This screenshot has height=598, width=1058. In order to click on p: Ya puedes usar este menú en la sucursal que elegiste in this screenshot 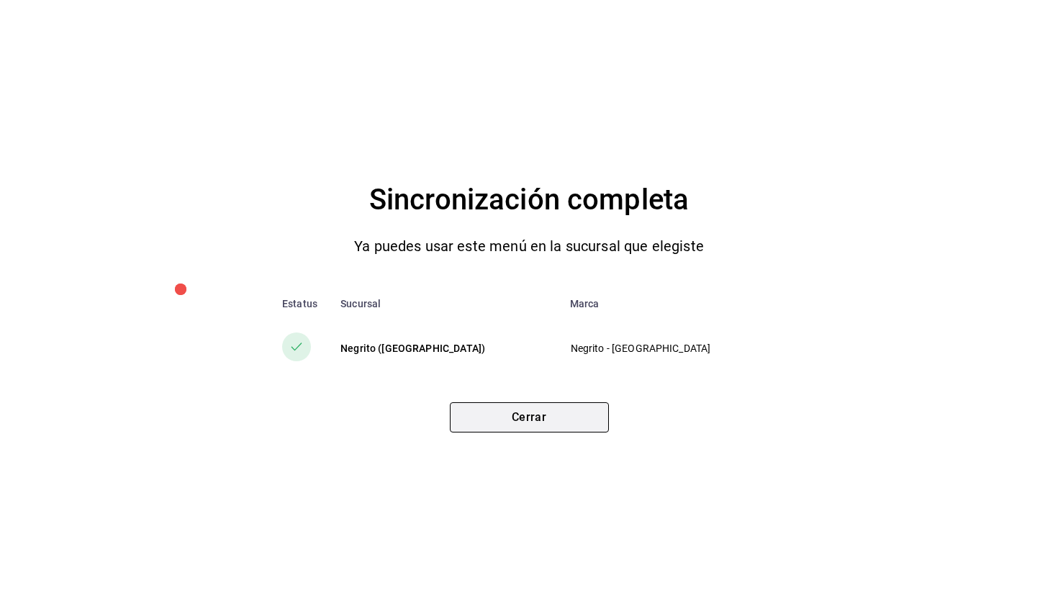, I will do `click(529, 246)`.